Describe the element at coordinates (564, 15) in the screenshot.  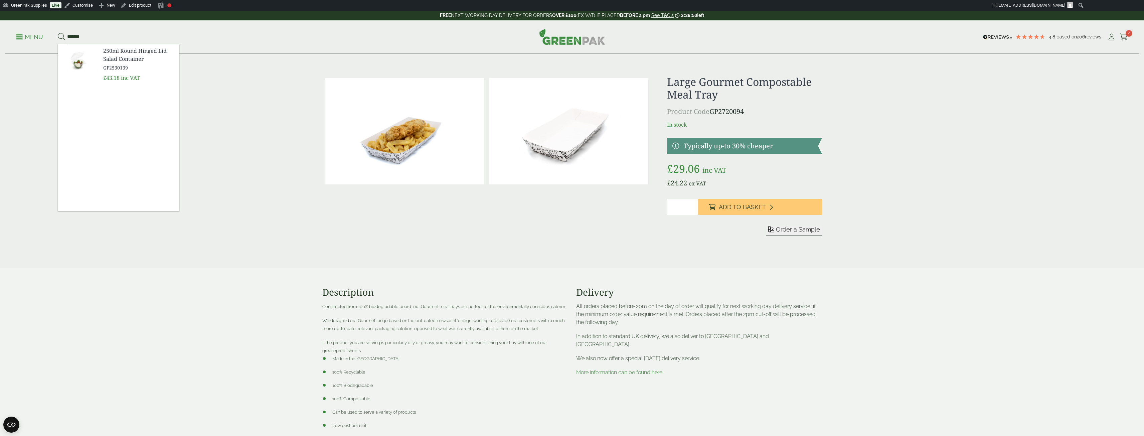
I see `strong: OVER £100` at that location.